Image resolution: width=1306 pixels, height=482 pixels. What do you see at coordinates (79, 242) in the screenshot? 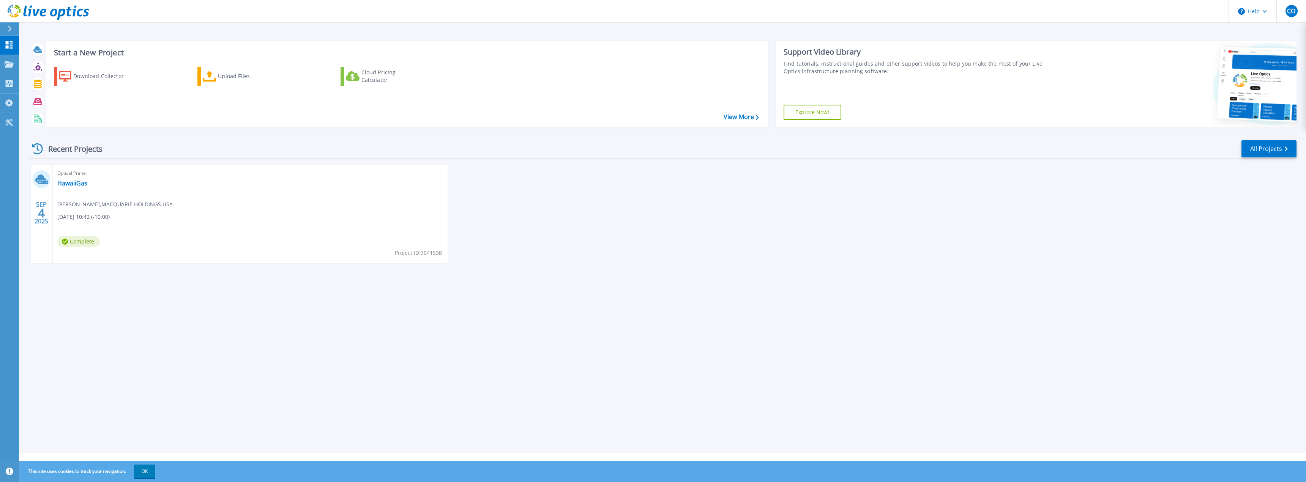
I see `span: Complete` at bounding box center [79, 242].